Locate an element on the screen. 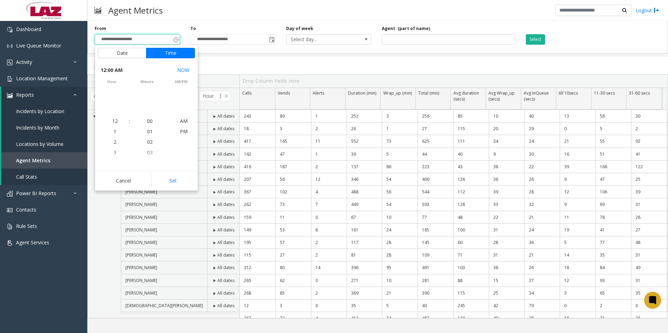  label: Agent: (part of name) is located at coordinates (406, 29).